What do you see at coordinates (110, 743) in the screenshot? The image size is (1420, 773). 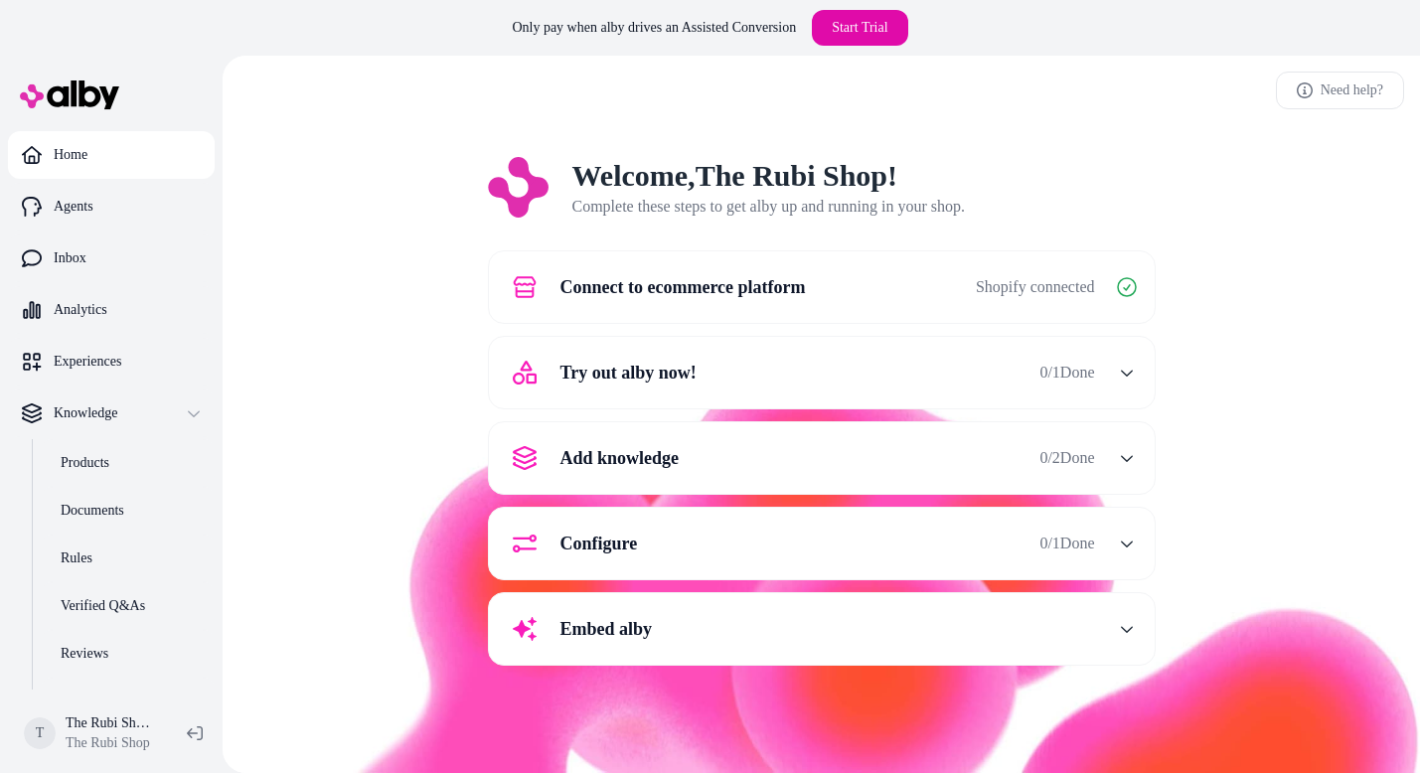 I see `span: The Rubi Shop` at bounding box center [110, 743].